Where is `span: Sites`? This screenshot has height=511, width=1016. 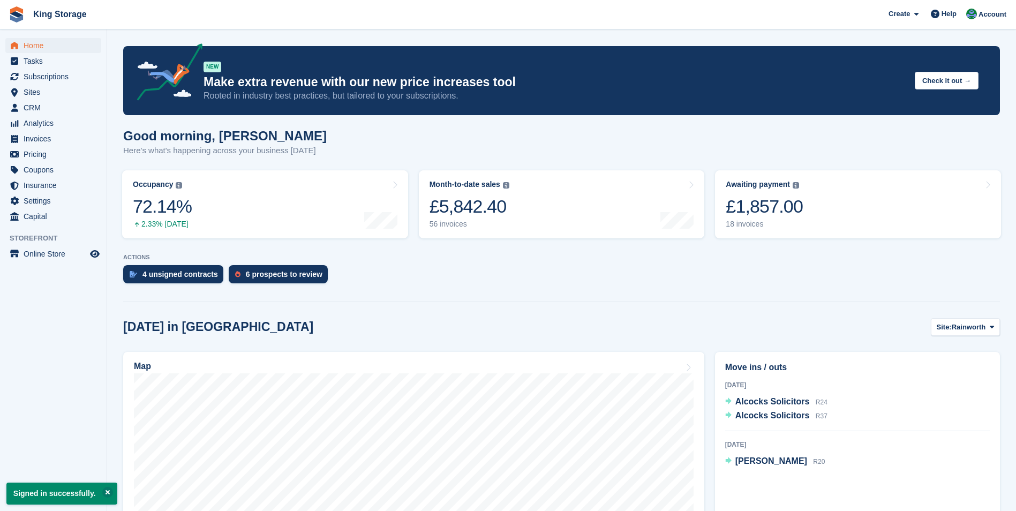
span: Sites is located at coordinates (56, 92).